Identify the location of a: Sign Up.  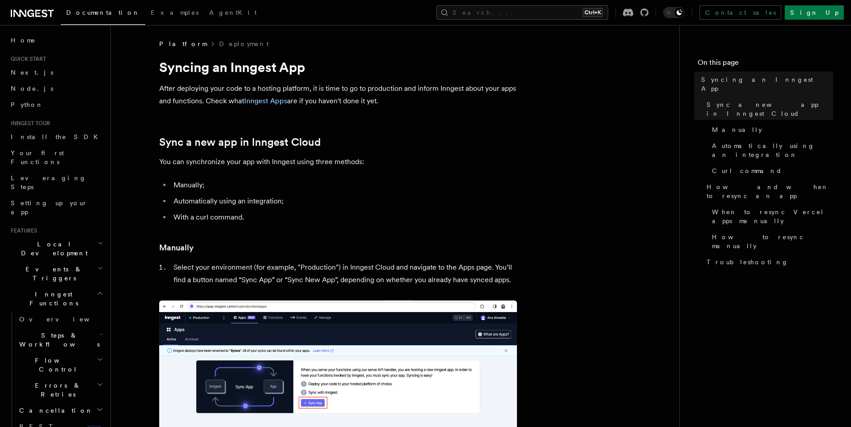
(814, 13).